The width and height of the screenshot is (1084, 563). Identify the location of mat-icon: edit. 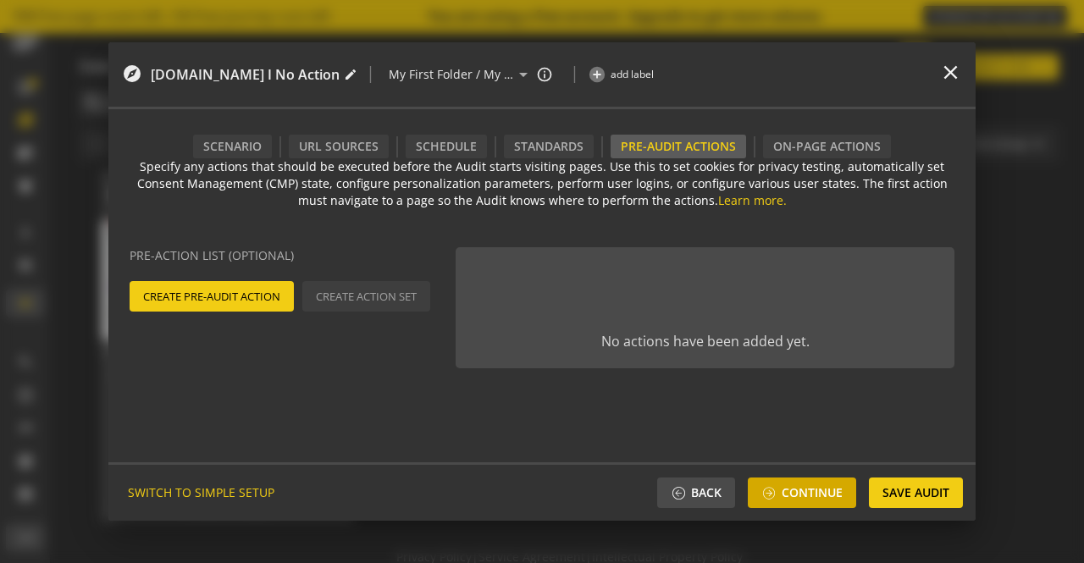
(350, 74).